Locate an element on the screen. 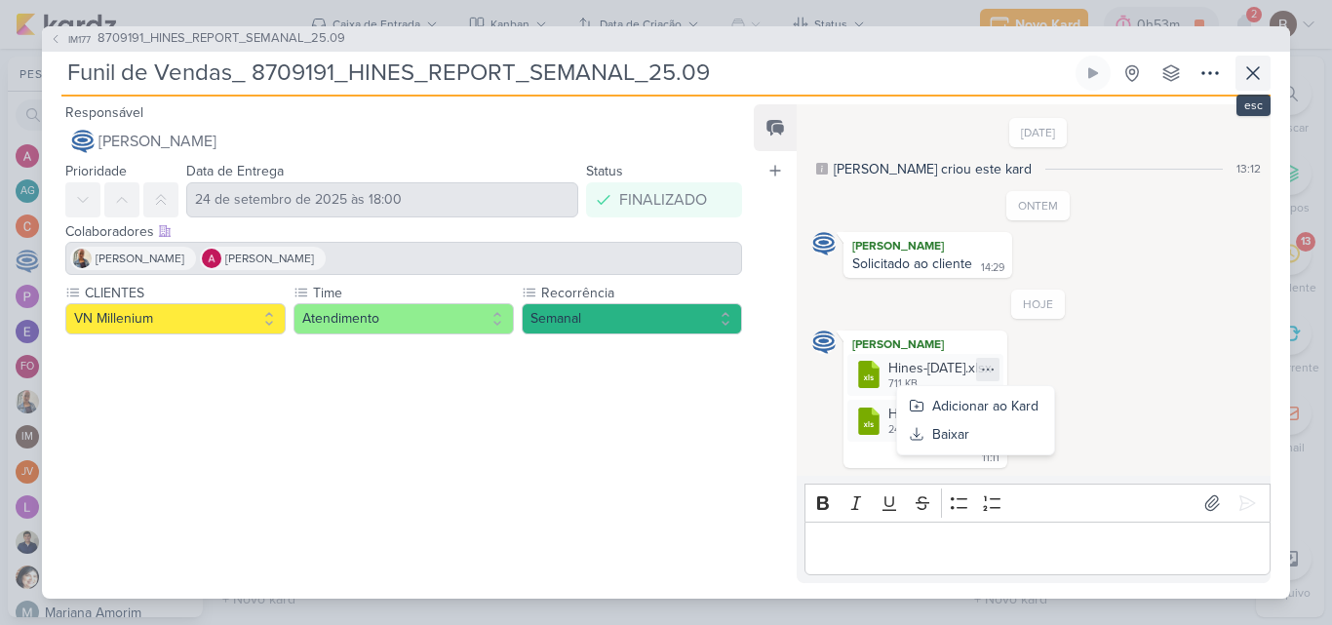 This screenshot has height=625, width=1332. label: Status is located at coordinates (605, 171).